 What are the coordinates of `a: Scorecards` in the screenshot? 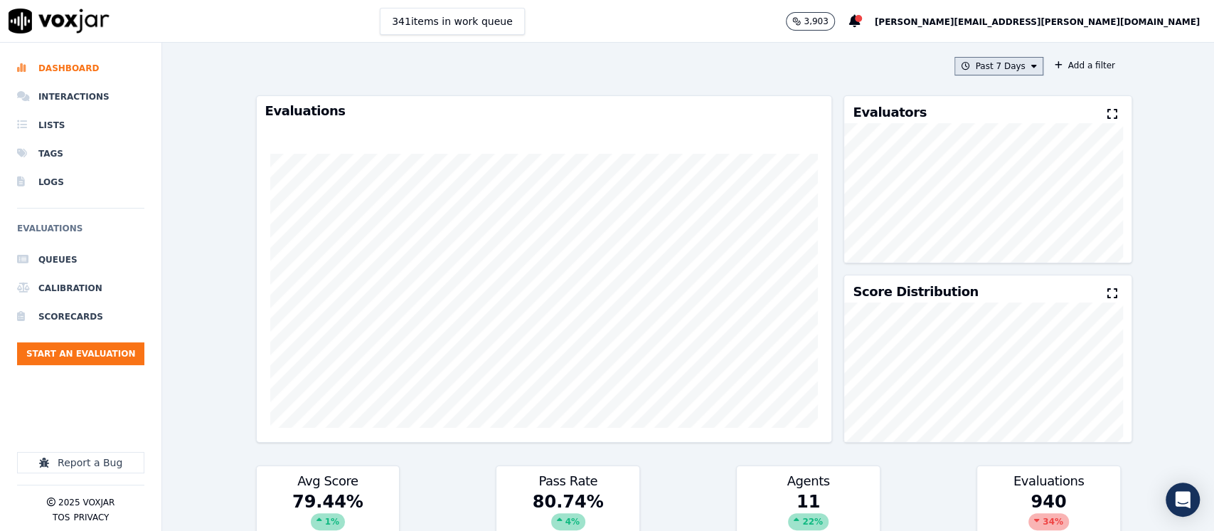 It's located at (80, 317).